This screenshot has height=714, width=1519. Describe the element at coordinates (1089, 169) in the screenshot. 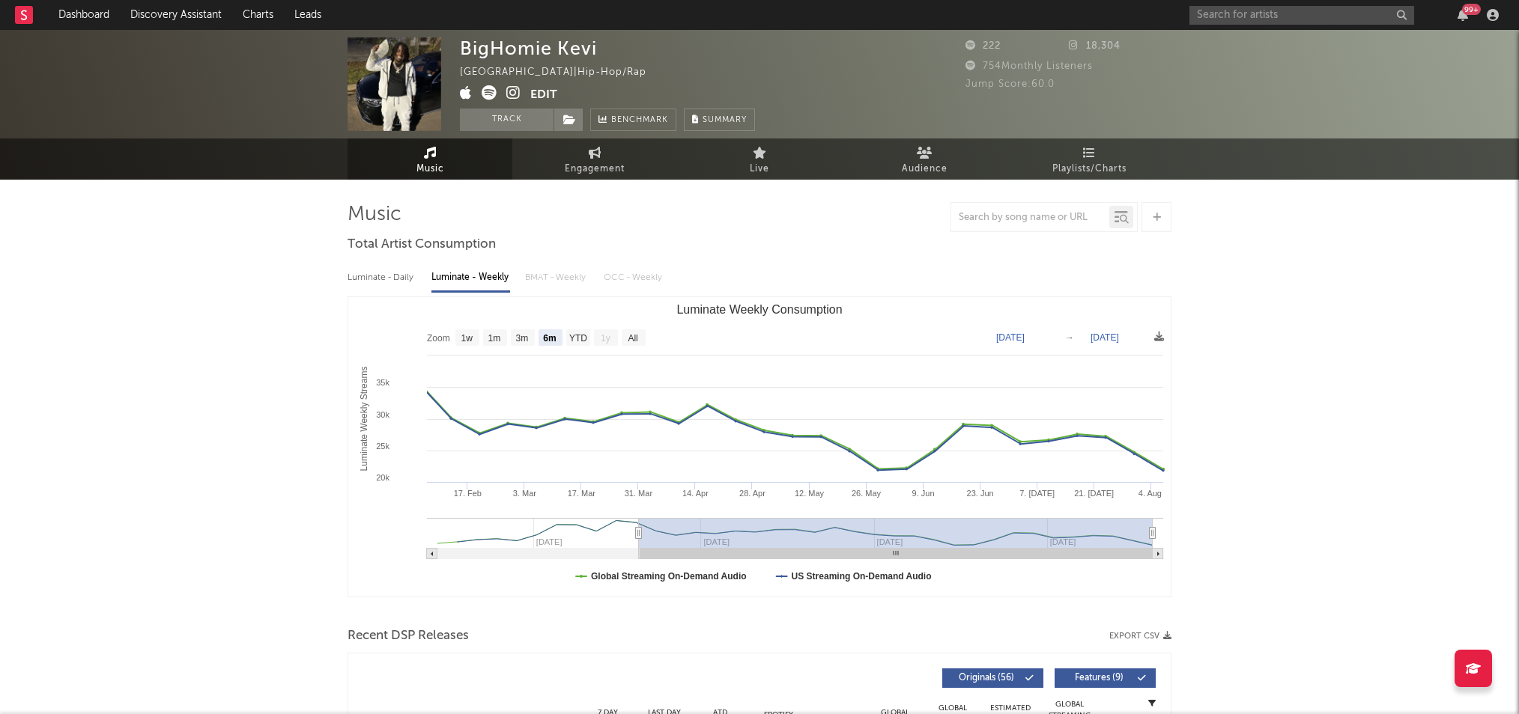

I see `span: Playlists/Charts` at that location.